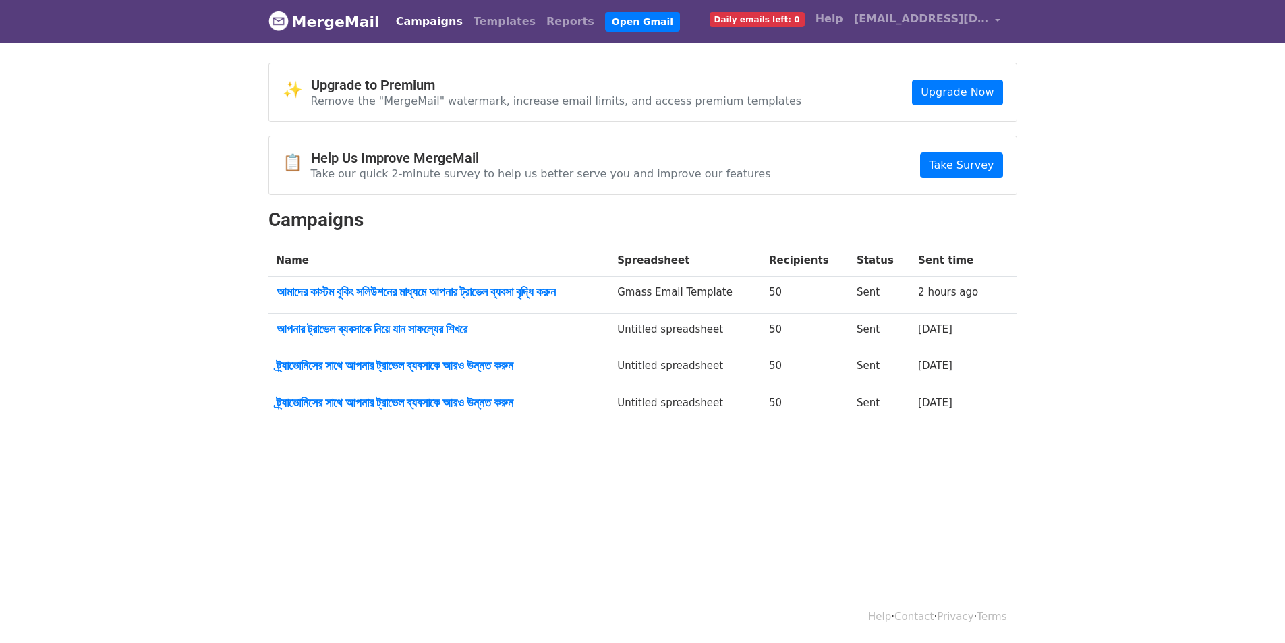 The image size is (1285, 643). What do you see at coordinates (948, 292) in the screenshot?
I see `a: 2 hours ago` at bounding box center [948, 292].